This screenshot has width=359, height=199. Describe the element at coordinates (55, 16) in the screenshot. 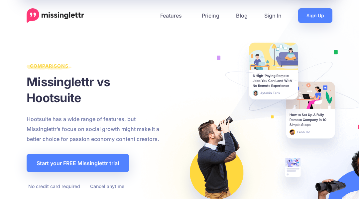

I see `a: Home` at that location.